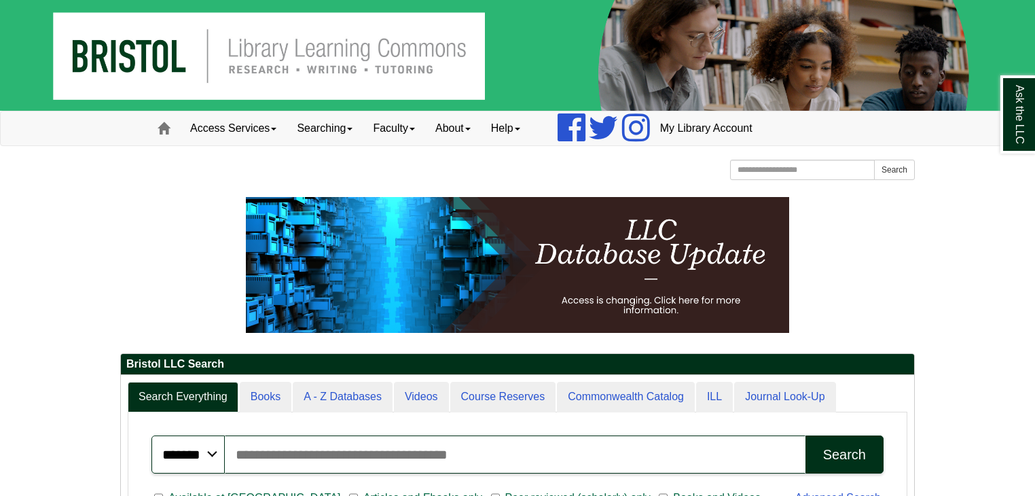  What do you see at coordinates (505, 128) in the screenshot?
I see `a: Help` at bounding box center [505, 128].